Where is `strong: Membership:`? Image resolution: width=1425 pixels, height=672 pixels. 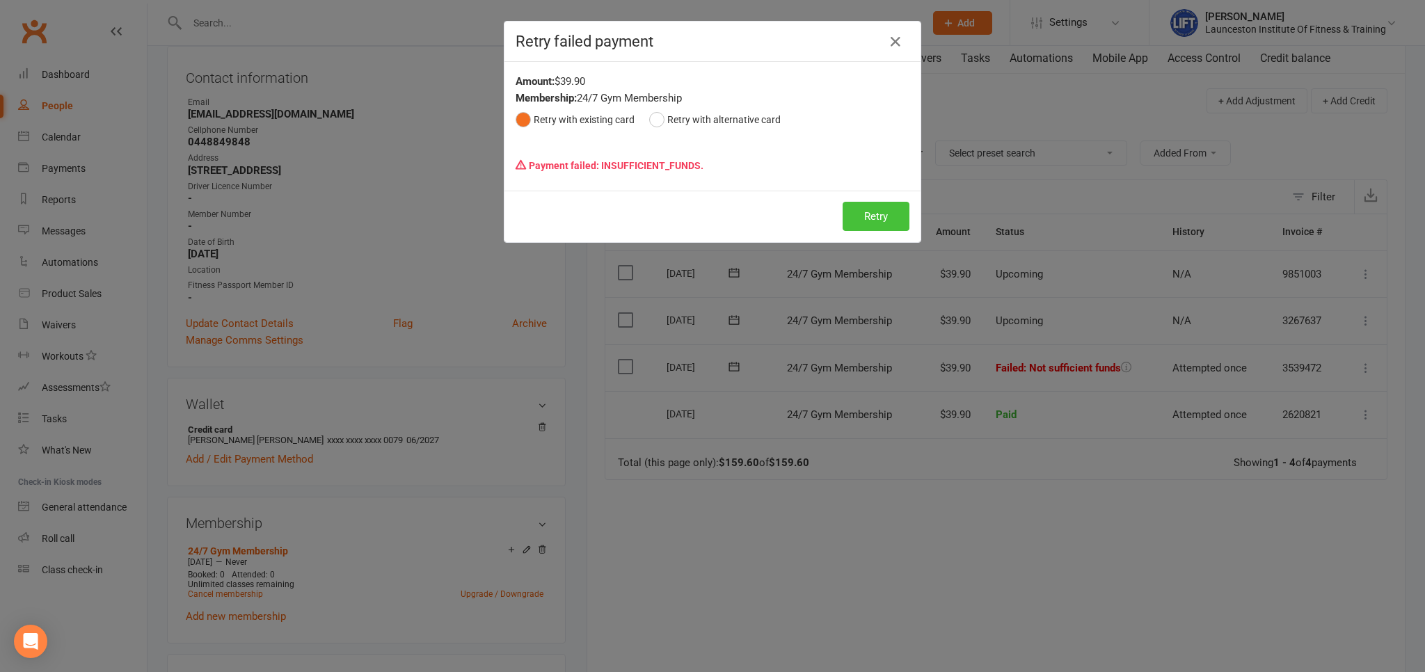 strong: Membership: is located at coordinates (546, 98).